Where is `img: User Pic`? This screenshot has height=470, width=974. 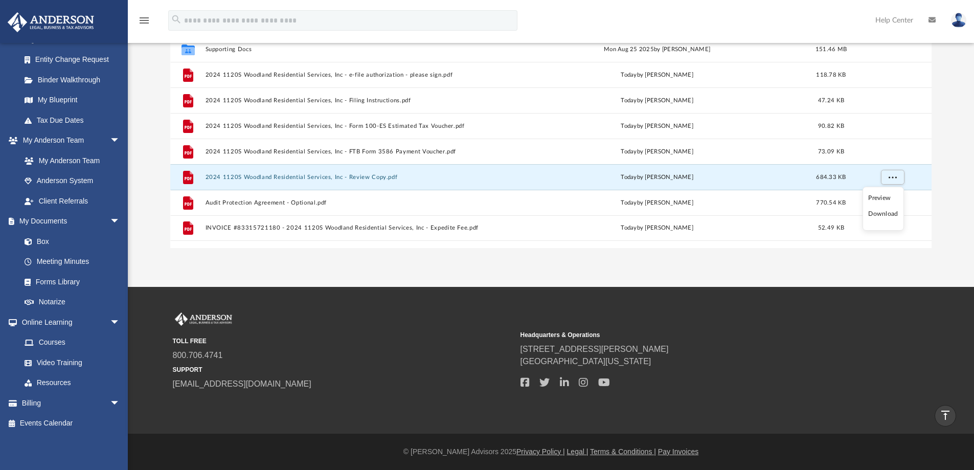 img: User Pic is located at coordinates (959, 20).